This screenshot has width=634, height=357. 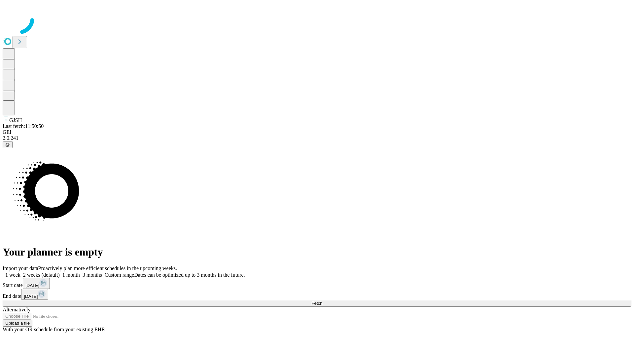 What do you see at coordinates (16, 120) in the screenshot?
I see `span: GJSH` at bounding box center [16, 120].